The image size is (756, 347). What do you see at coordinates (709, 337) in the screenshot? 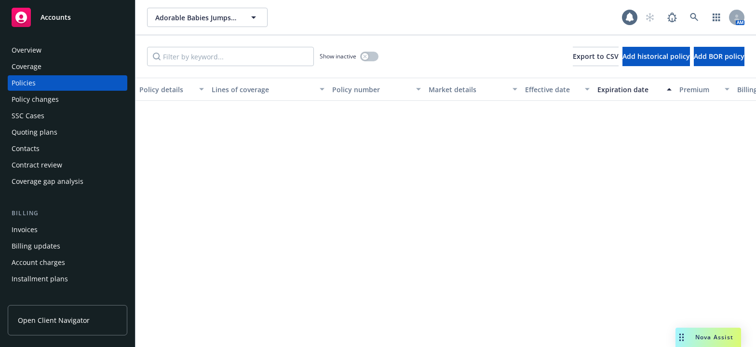
I see `button: Nova Assist` at bounding box center [709, 337].